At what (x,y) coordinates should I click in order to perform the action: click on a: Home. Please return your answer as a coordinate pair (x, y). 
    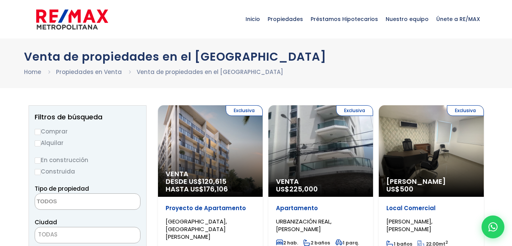
    Looking at the image, I should click on (32, 72).